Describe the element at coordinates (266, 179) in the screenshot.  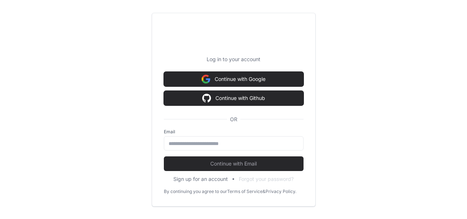
I see `button: Forgot your password?` at that location.